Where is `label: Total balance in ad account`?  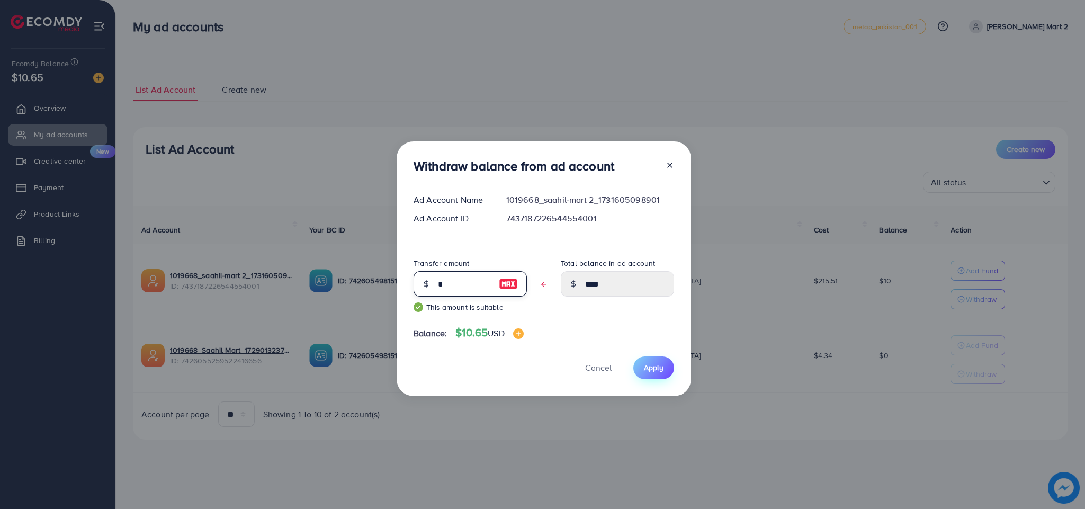 label: Total balance in ad account is located at coordinates (608, 263).